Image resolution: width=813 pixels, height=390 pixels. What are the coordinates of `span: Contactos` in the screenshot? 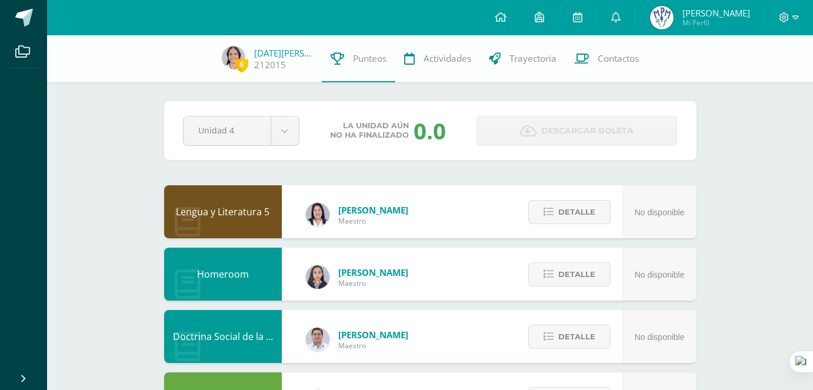 It's located at (618, 58).